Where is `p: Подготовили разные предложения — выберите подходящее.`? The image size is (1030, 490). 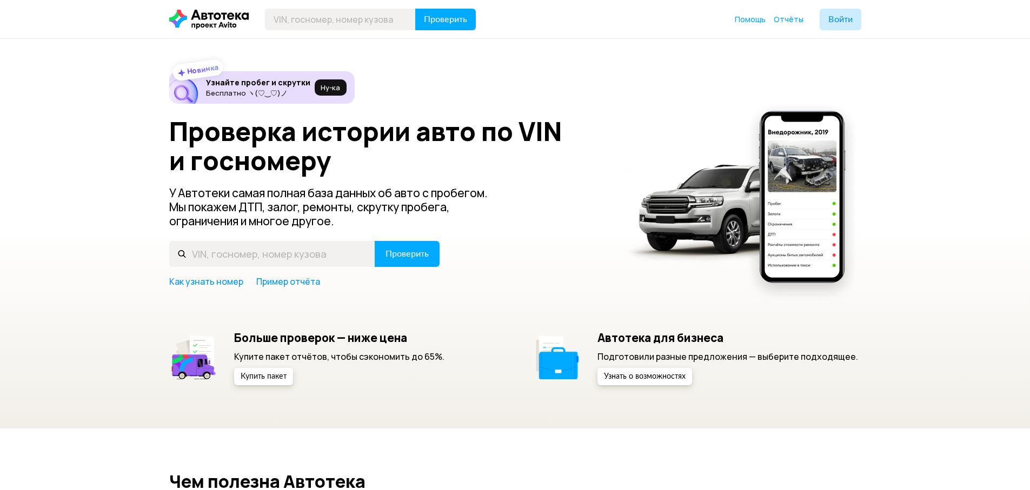 p: Подготовили разные предложения — выберите подходящее. is located at coordinates (728, 357).